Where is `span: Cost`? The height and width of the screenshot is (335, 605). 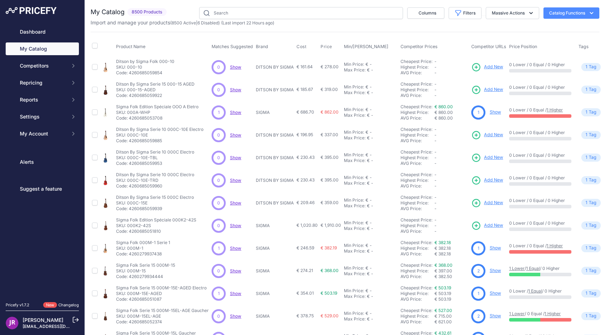
span: Cost is located at coordinates (301, 47).